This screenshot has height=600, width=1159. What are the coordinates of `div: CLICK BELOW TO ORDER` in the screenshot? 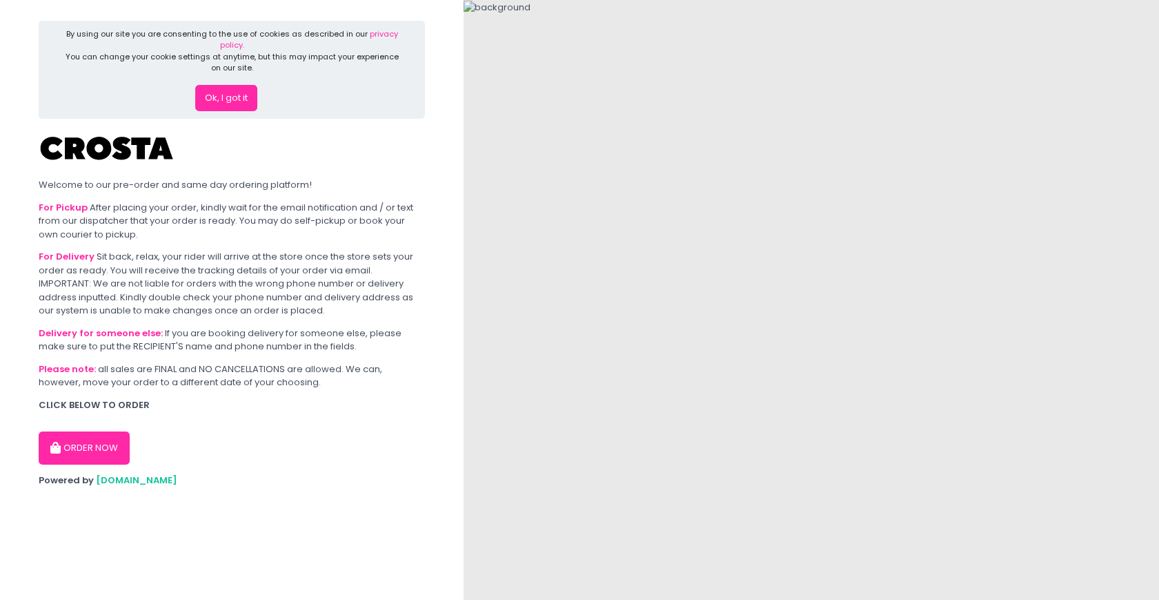 It's located at (232, 405).